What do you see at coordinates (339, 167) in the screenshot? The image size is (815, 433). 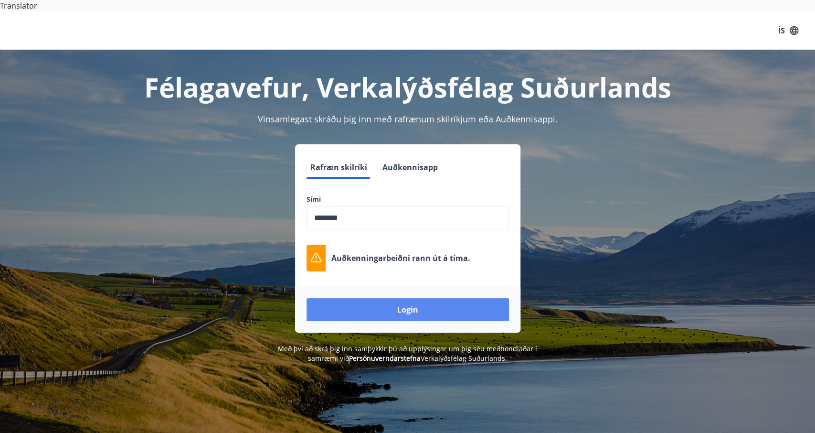 I see `button: Rafræn skilríki` at bounding box center [339, 167].